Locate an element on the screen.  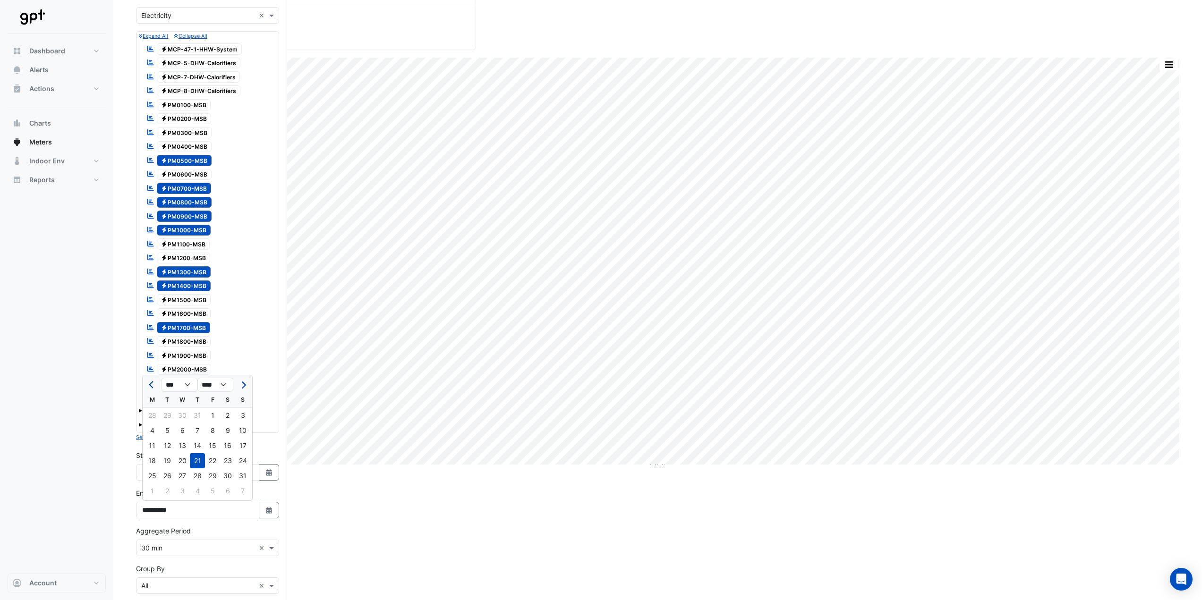
span: PM1500-MSB is located at coordinates (184, 300).